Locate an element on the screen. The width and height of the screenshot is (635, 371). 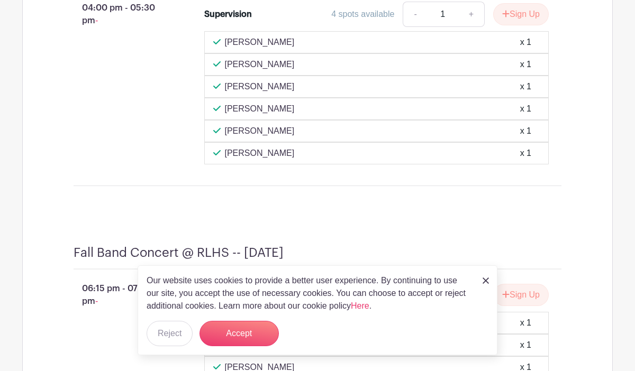
button: Reject is located at coordinates (169, 334).